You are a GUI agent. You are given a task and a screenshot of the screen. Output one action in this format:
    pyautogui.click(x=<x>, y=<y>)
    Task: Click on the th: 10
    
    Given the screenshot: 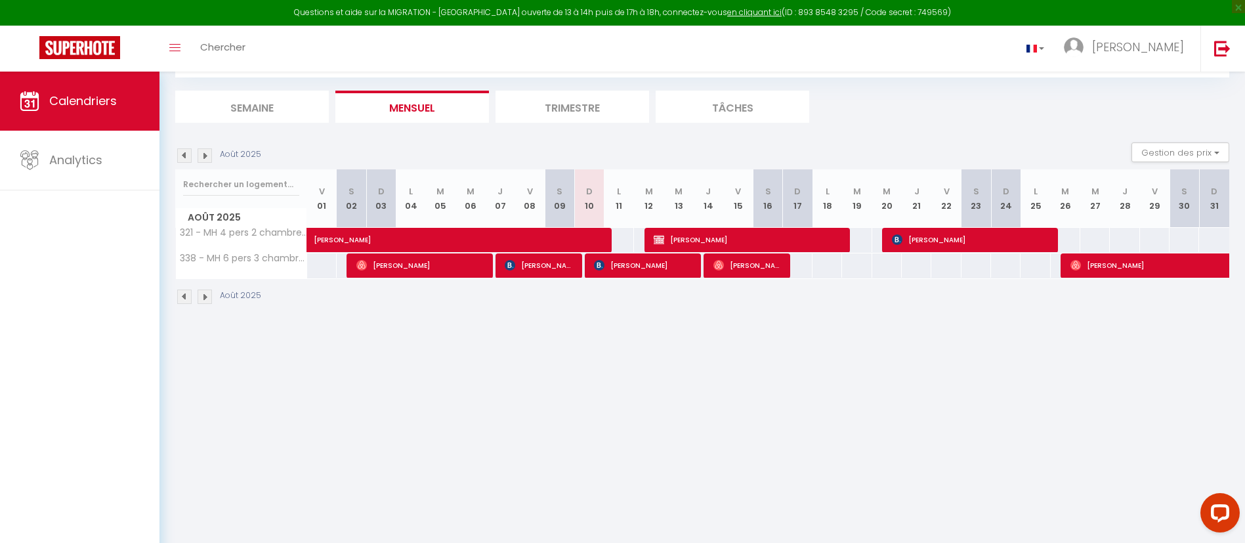 What is the action you would take?
    pyautogui.click(x=589, y=198)
    